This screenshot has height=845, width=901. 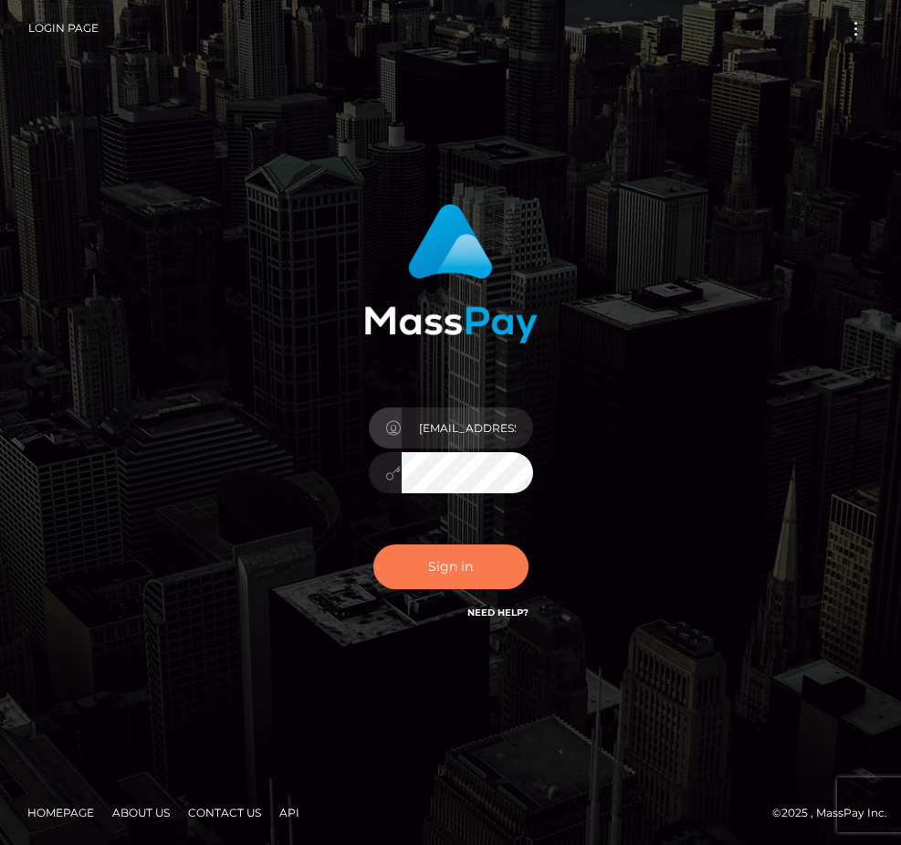 What do you see at coordinates (855, 28) in the screenshot?
I see `button: Toggle navigation` at bounding box center [855, 28].